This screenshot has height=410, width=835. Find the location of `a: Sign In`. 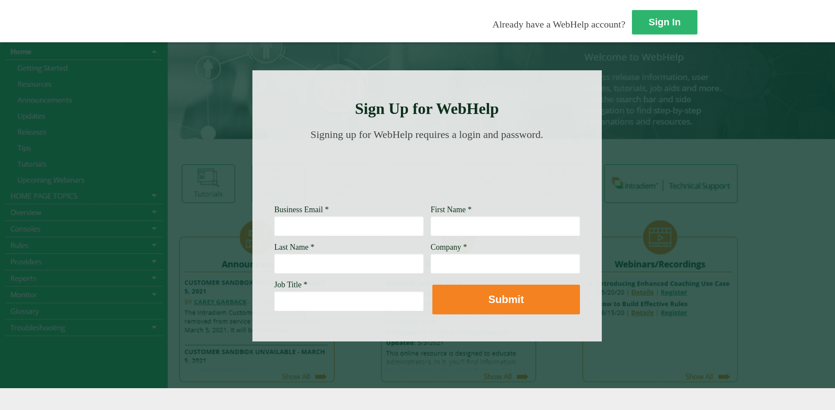

a: Sign In is located at coordinates (665, 22).